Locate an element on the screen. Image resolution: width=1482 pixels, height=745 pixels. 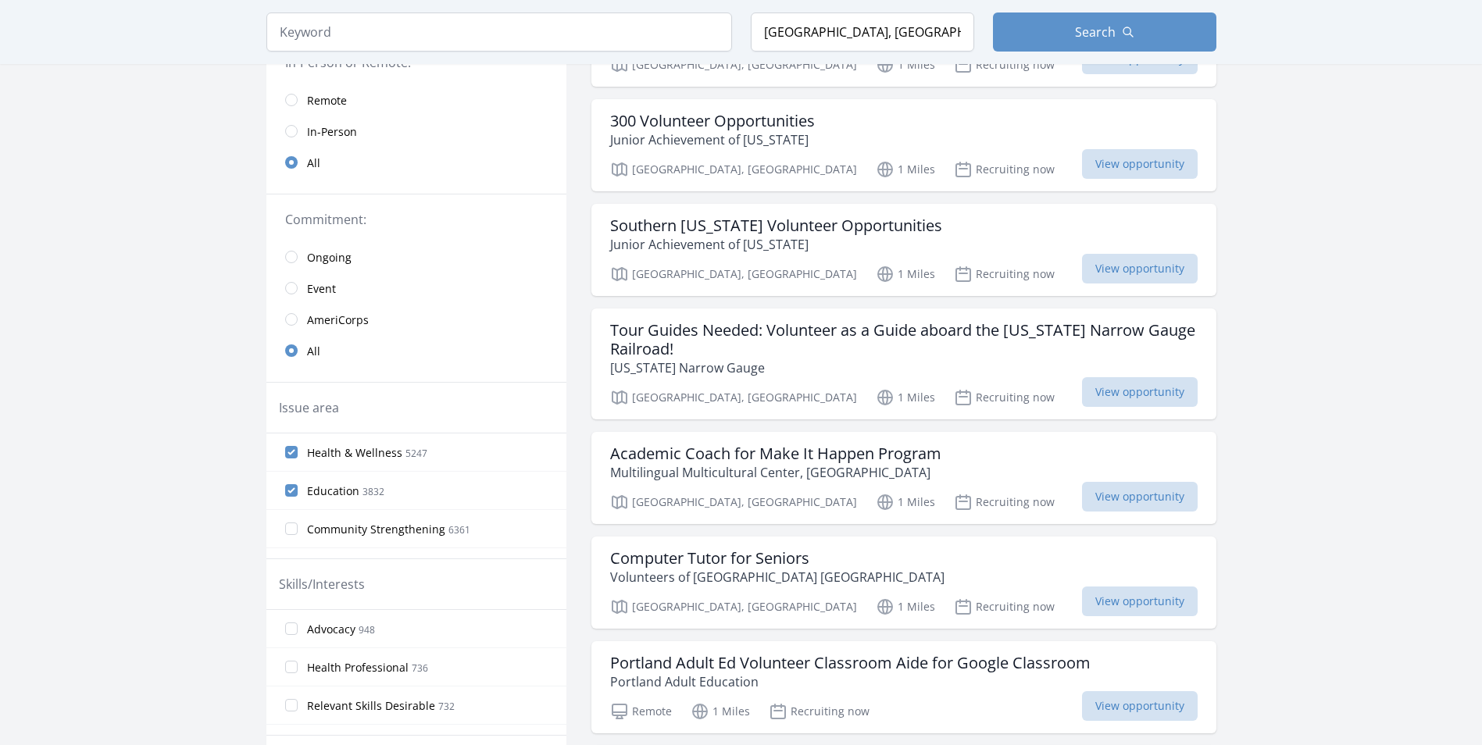
a: In-Person is located at coordinates (416, 131).